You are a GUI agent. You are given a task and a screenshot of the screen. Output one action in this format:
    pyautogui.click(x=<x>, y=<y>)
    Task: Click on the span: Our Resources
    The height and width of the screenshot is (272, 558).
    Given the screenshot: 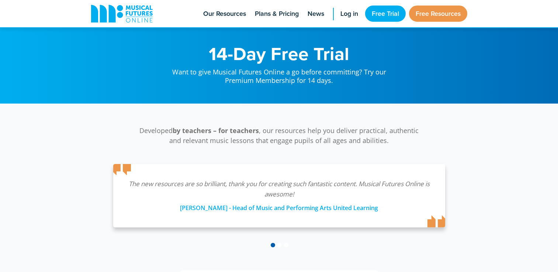 What is the action you would take?
    pyautogui.click(x=224, y=14)
    